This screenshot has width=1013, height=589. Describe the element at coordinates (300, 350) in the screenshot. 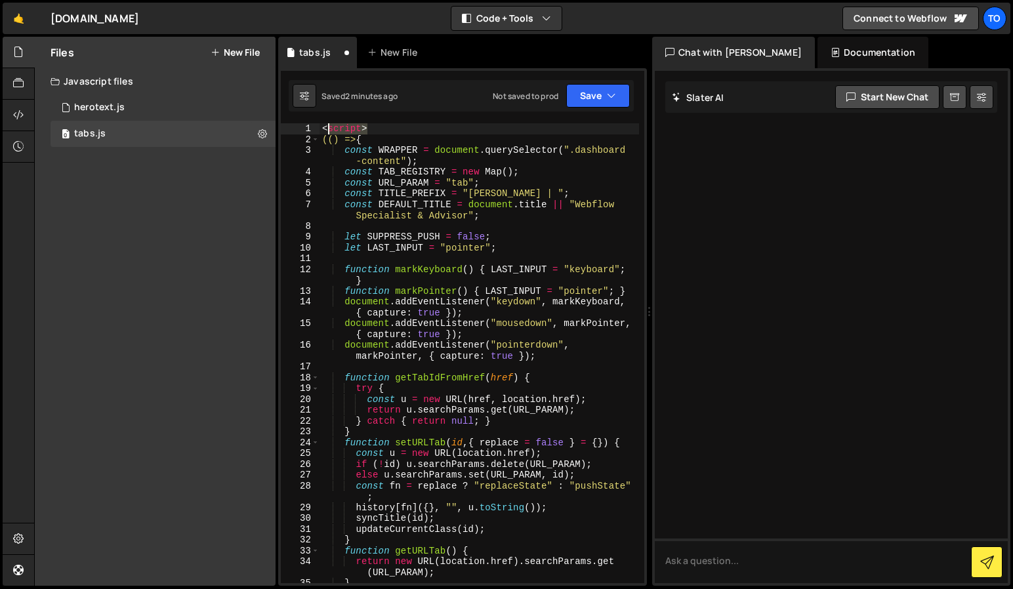

I see `div: 16` at that location.